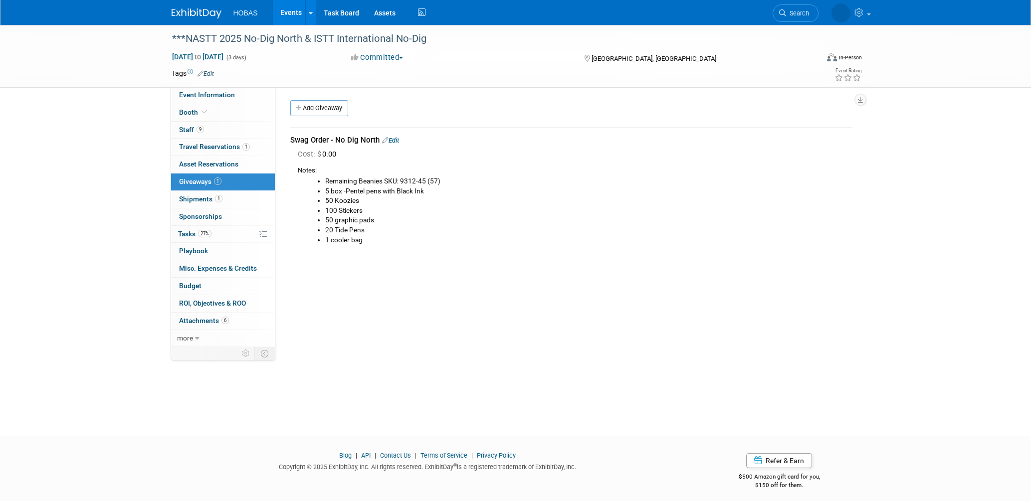 The height and width of the screenshot is (501, 1031). I want to click on span: Asset Reservations, so click(208, 164).